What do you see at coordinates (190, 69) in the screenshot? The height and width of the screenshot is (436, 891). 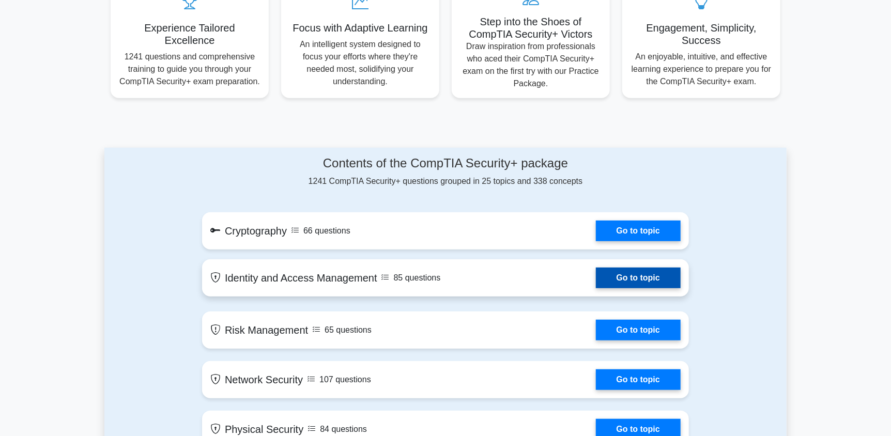 I see `p: 1241 questions and comprehensive training to guide you through your CompTIA Security+ exam prepar...` at bounding box center [190, 69].